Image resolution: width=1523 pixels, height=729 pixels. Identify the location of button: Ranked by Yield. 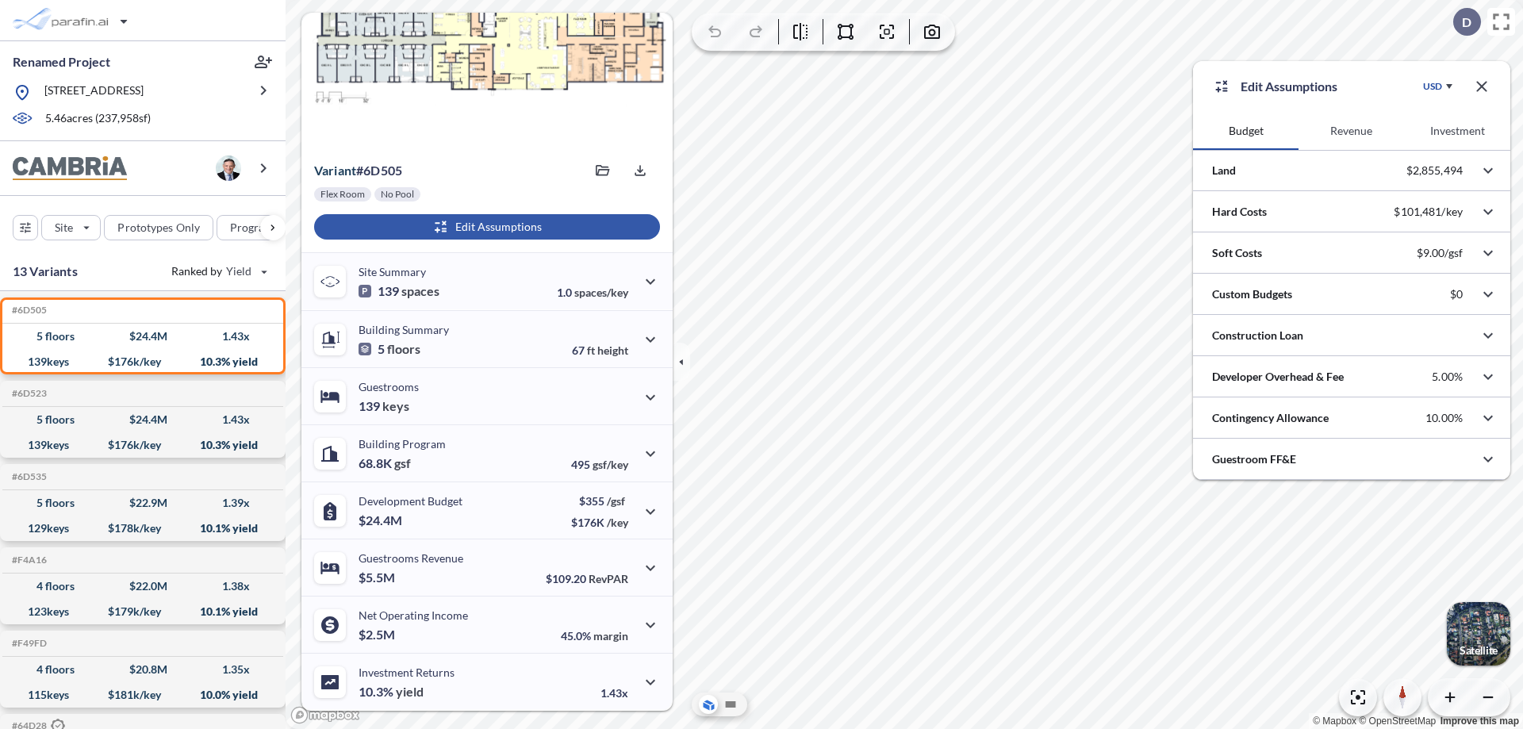
(218, 271).